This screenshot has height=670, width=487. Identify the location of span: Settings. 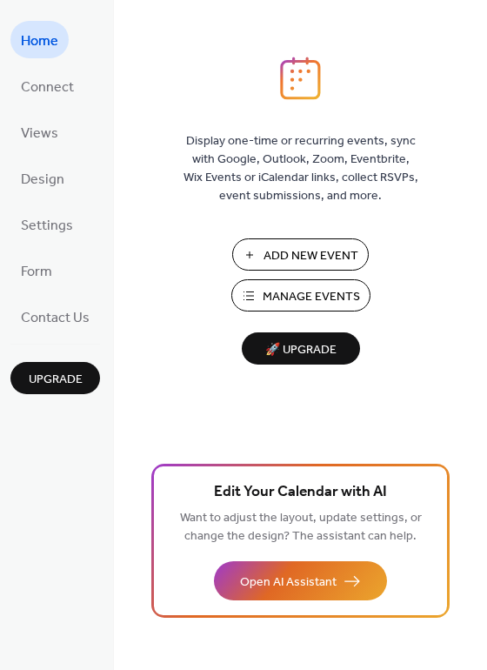
(47, 225).